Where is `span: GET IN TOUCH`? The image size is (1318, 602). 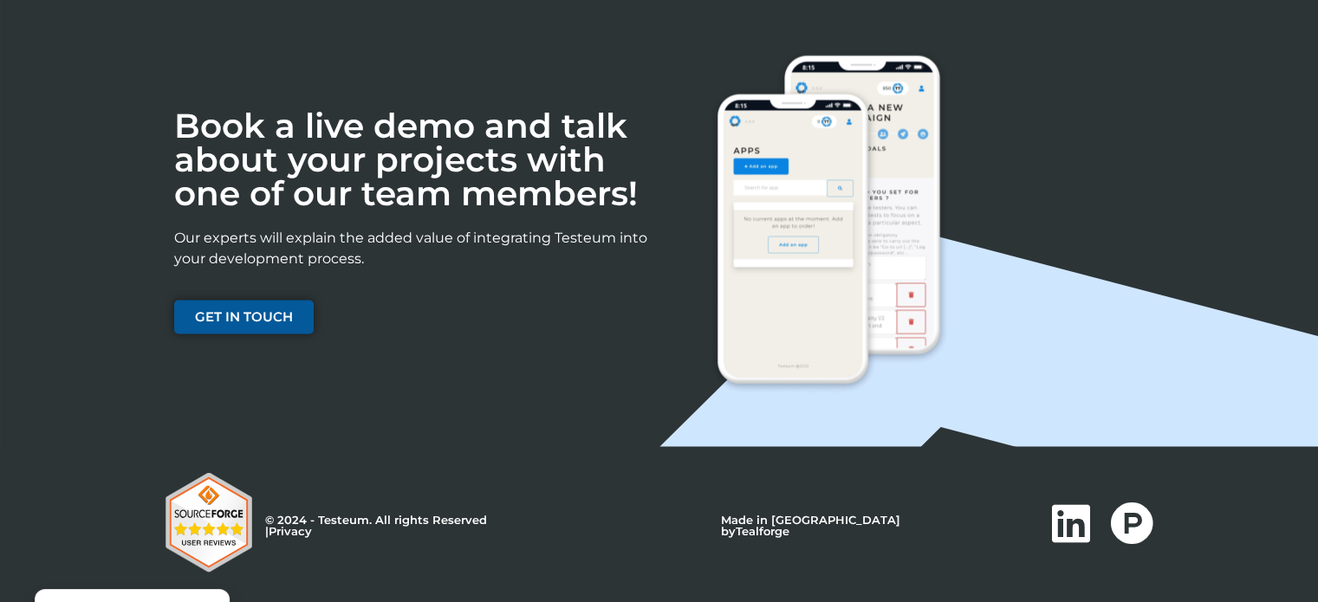
span: GET IN TOUCH is located at coordinates (243, 316).